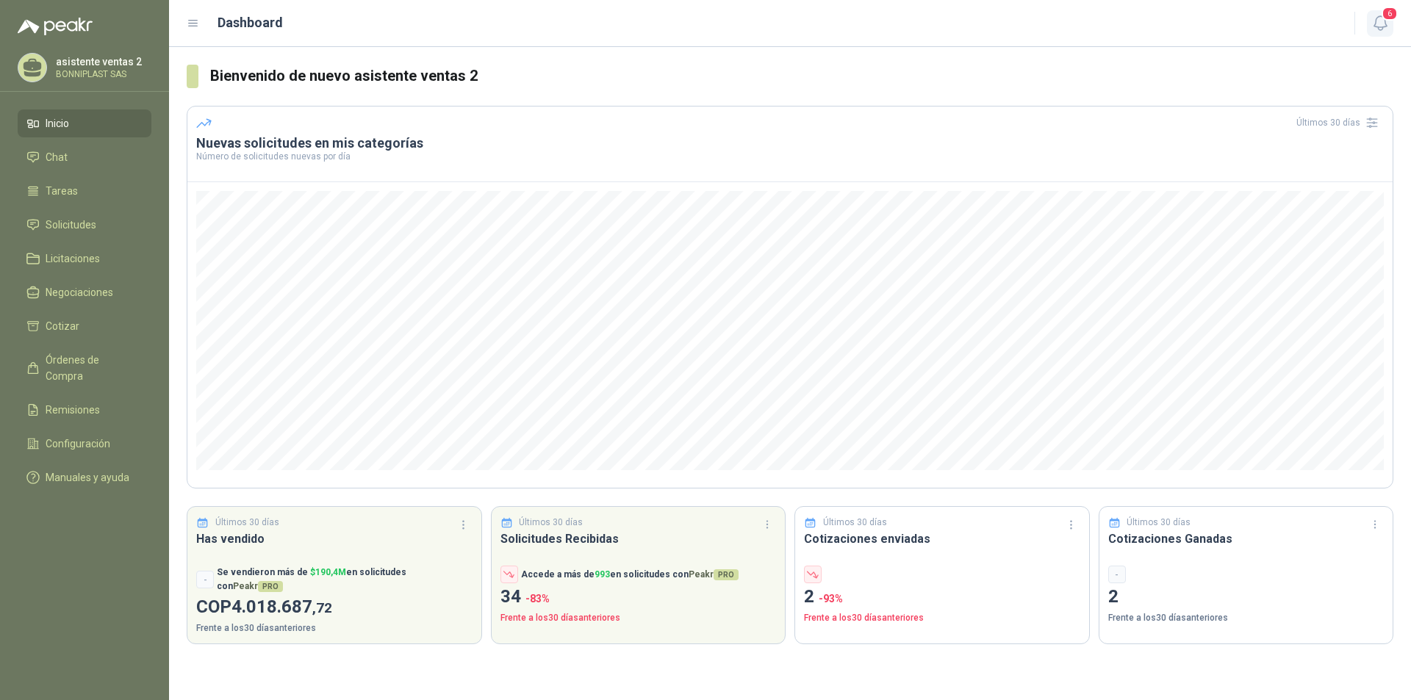 The height and width of the screenshot is (700, 1411). I want to click on h3: Solicitudes Recibidas, so click(639, 539).